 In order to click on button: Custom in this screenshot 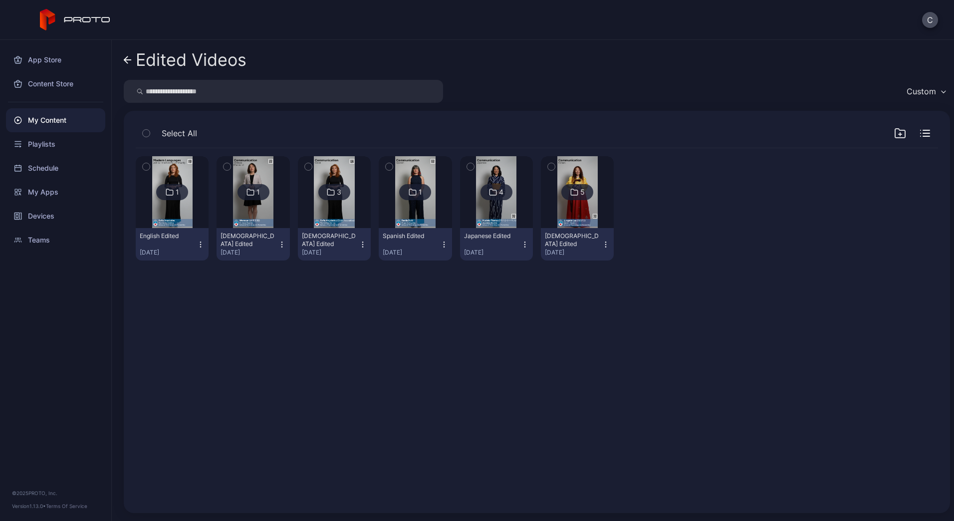, I will do `click(925, 91)`.